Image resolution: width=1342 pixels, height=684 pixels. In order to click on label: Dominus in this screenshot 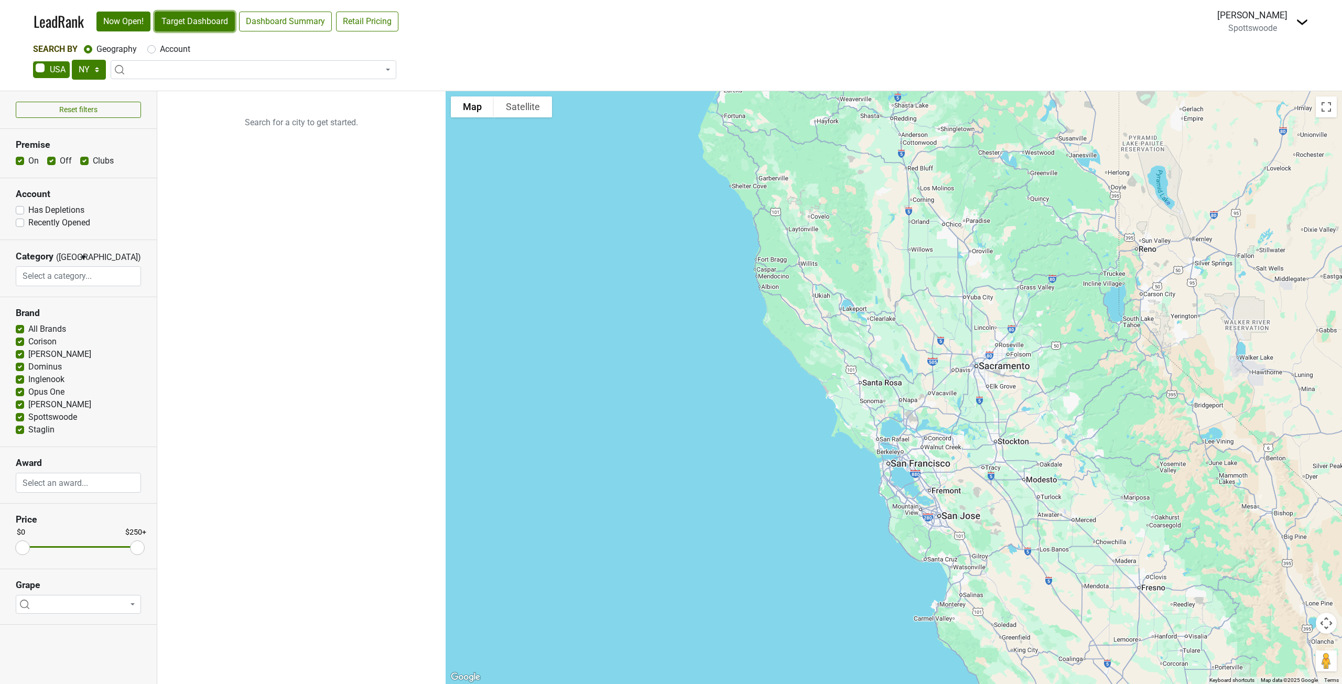, I will do `click(45, 367)`.